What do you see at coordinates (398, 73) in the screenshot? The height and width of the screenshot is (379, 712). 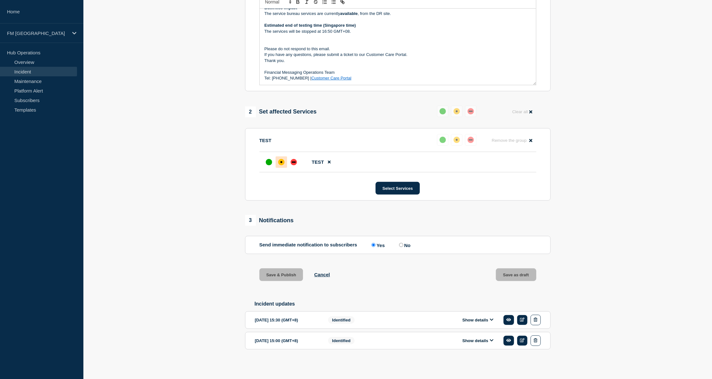 I see `p: Financial Messaging Operations Team` at bounding box center [398, 73].